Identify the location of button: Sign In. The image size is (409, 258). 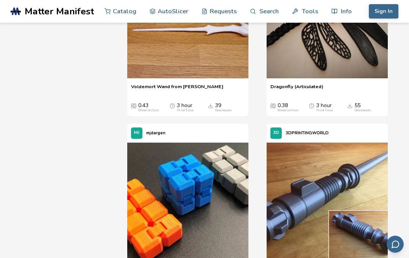
(383, 11).